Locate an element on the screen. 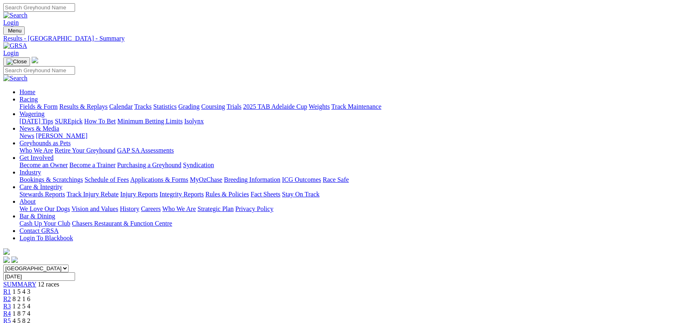 This screenshot has height=323, width=682. div: Racing is located at coordinates (349, 107).